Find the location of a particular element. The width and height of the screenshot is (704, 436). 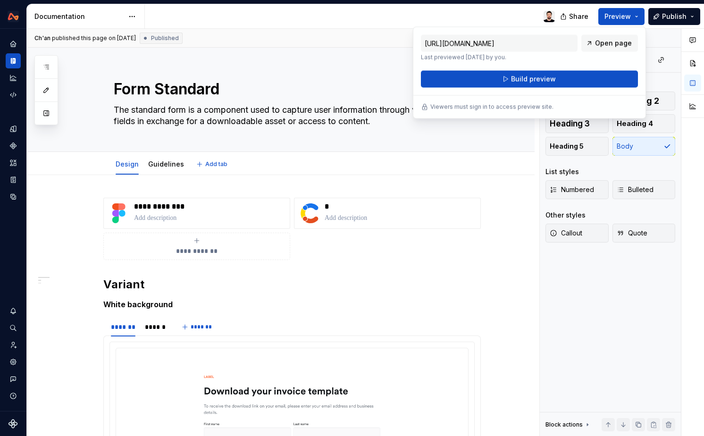

img: 8b6f384c-4acd-4bd7-b9fb-cfd4338d3bf2.svg is located at coordinates (310, 213).